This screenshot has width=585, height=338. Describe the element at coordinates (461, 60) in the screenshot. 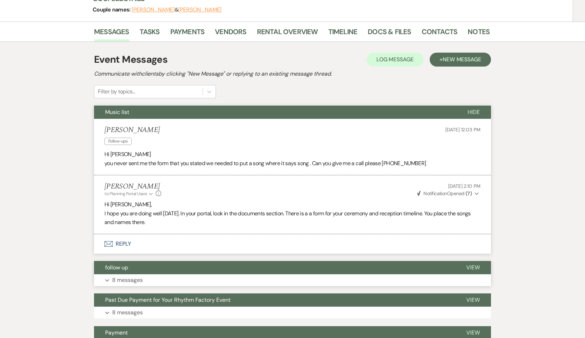

I see `button: +New Message` at that location.